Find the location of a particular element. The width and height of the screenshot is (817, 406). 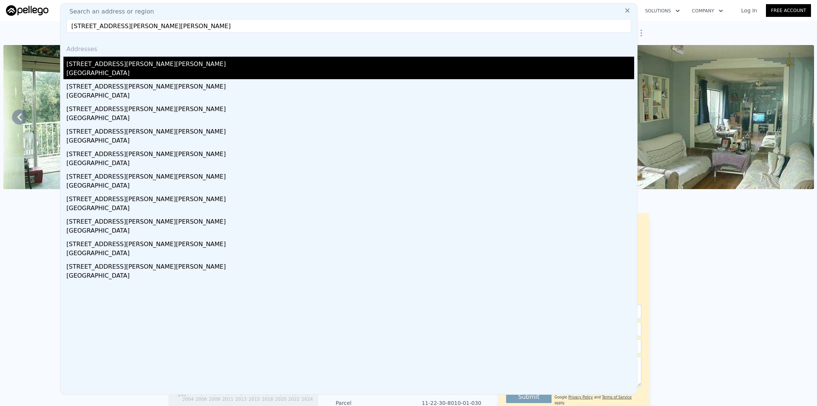

img: Pellego is located at coordinates (27, 11).